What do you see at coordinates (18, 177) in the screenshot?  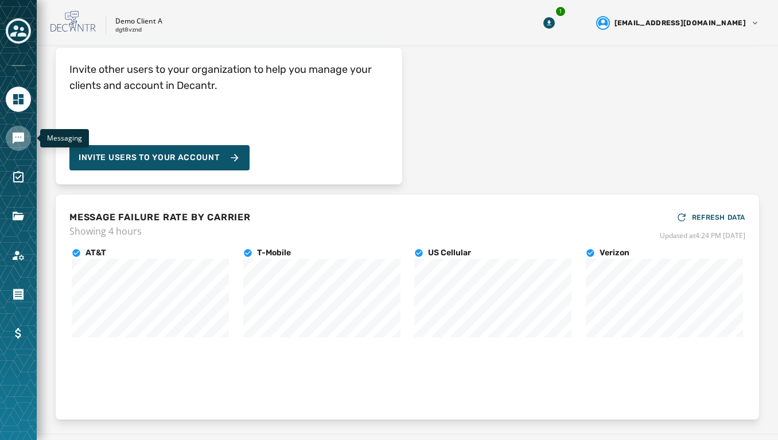 I see `a: Navigate to Surveys` at bounding box center [18, 177].